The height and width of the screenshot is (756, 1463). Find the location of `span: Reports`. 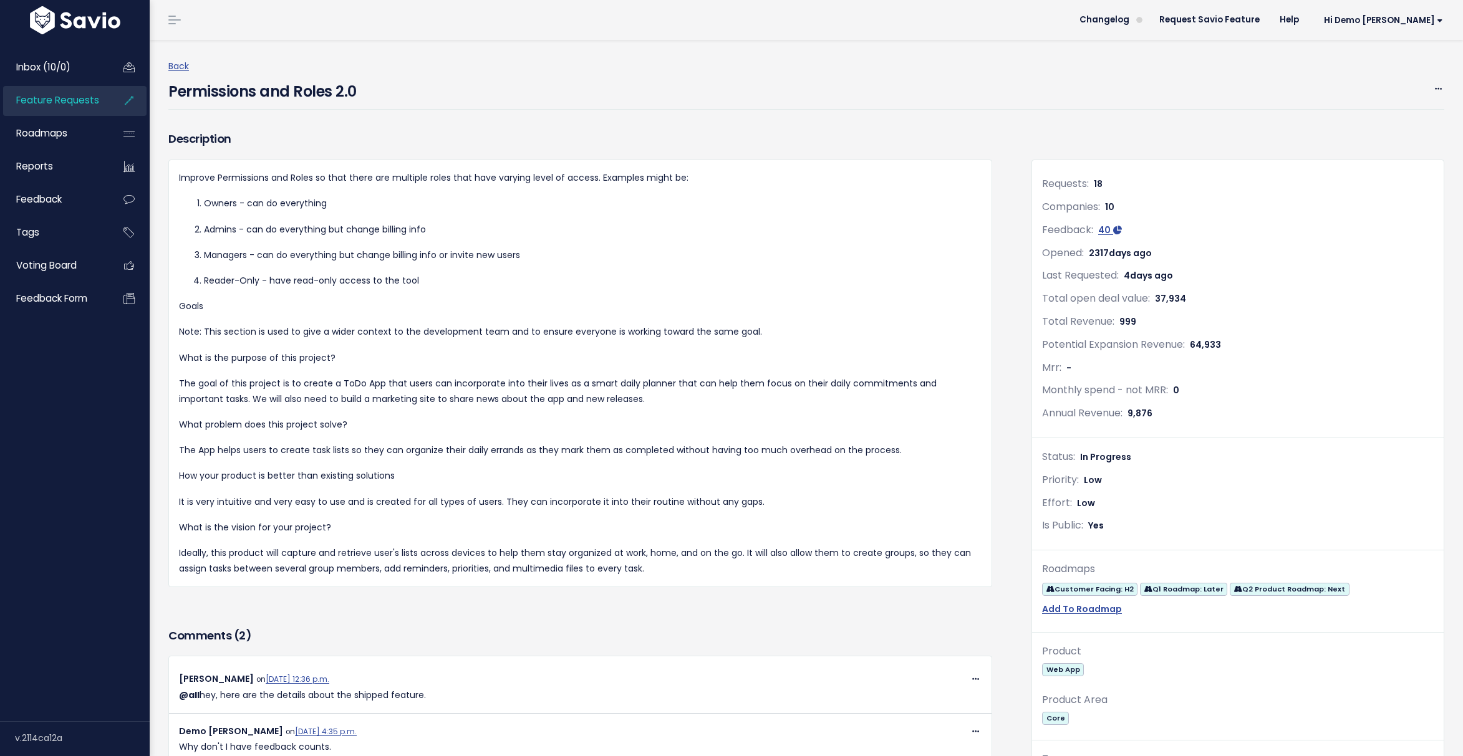

span: Reports is located at coordinates (34, 166).